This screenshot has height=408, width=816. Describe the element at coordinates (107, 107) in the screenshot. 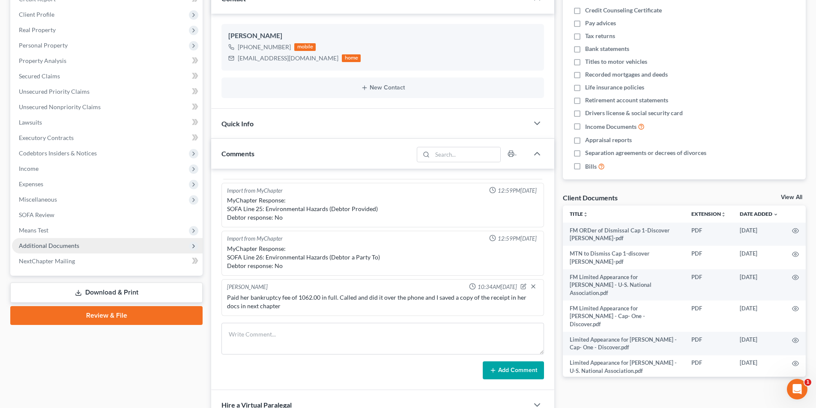

I see `a: Unsecured Nonpriority Claims` at that location.